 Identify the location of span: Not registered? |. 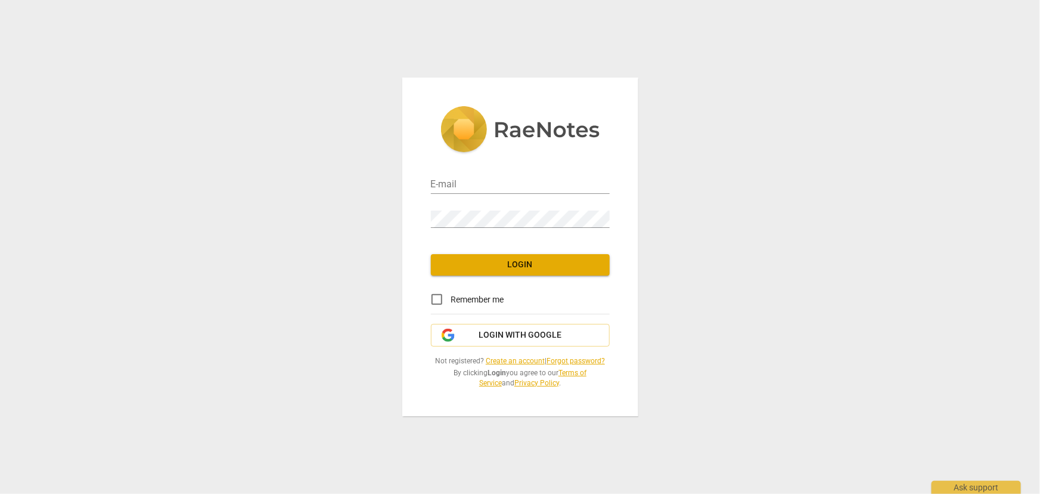
(520, 361).